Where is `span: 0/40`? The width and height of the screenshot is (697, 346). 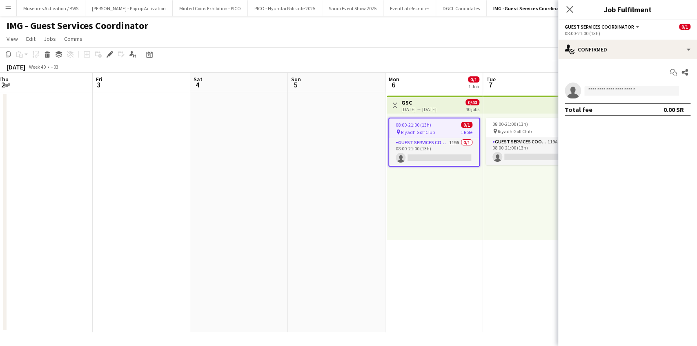
span: 0/40 is located at coordinates (473, 102).